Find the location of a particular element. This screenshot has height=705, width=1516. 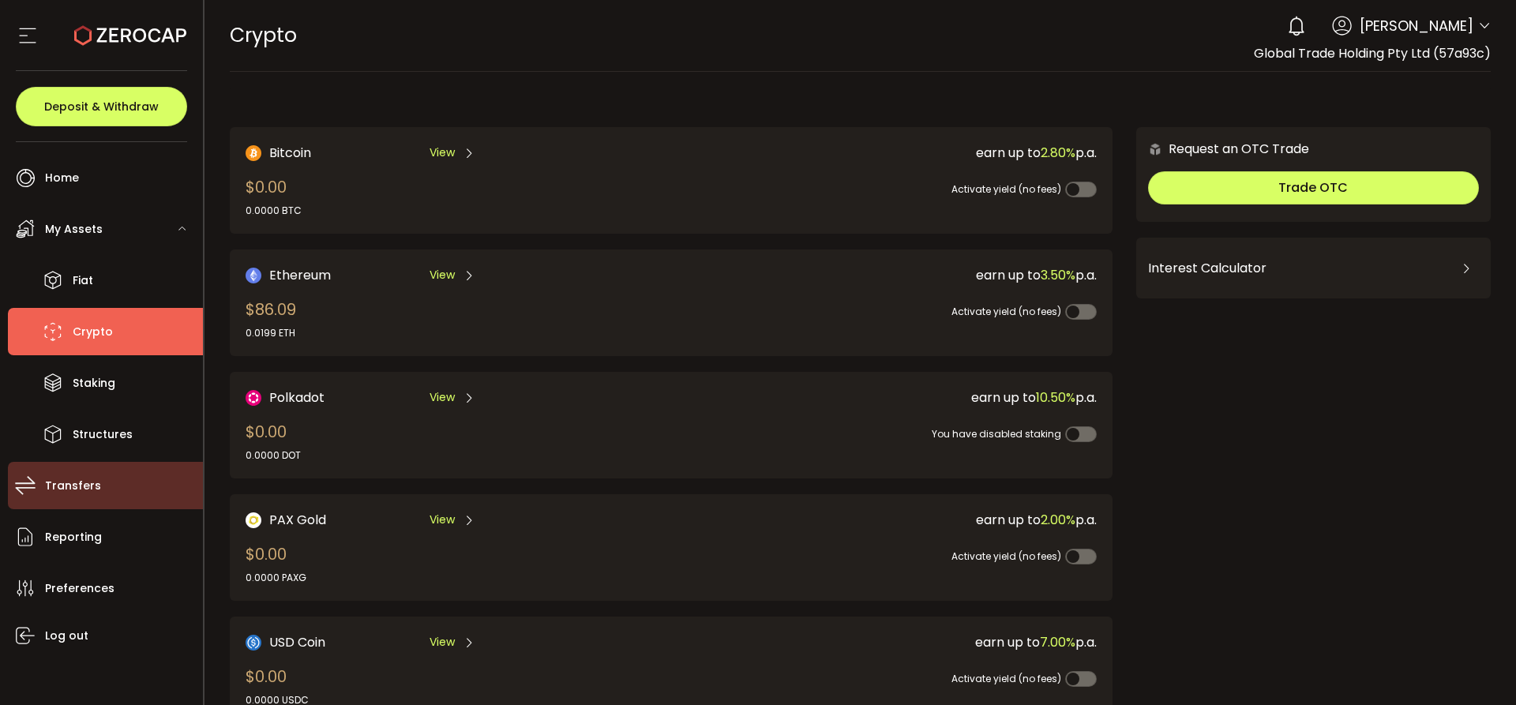

div: Interest Calculator is located at coordinates (1313, 268).